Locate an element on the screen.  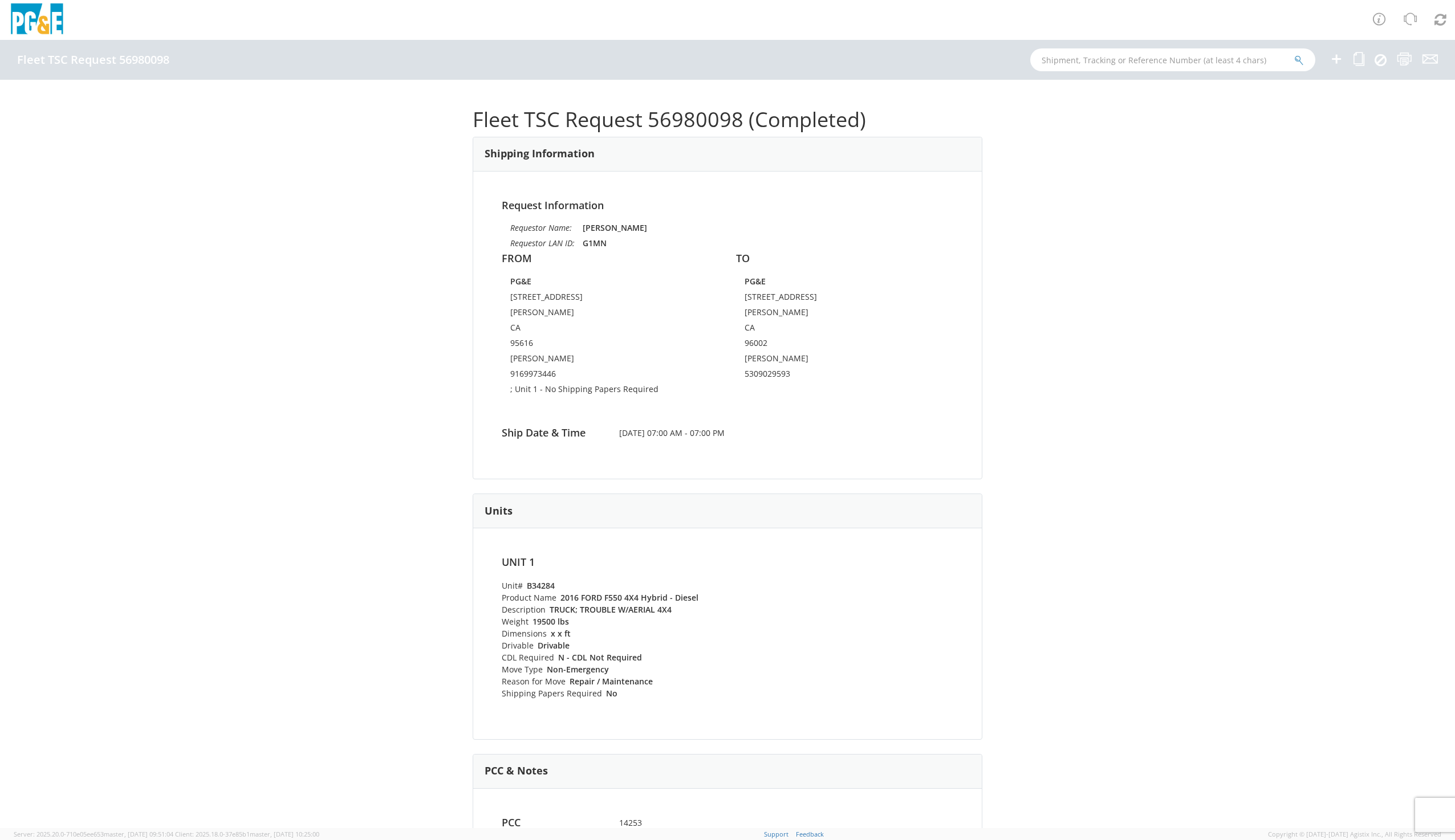
i: Requestor Name: is located at coordinates (542, 228).